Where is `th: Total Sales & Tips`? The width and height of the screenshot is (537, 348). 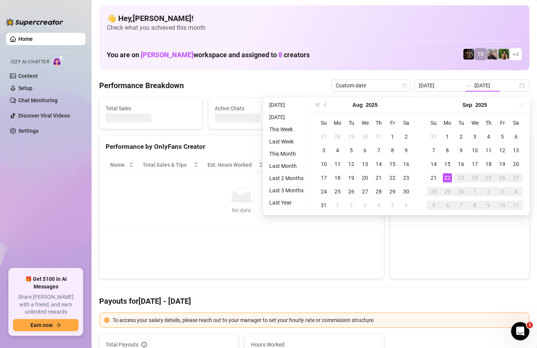 th: Total Sales & Tips is located at coordinates (170, 165).